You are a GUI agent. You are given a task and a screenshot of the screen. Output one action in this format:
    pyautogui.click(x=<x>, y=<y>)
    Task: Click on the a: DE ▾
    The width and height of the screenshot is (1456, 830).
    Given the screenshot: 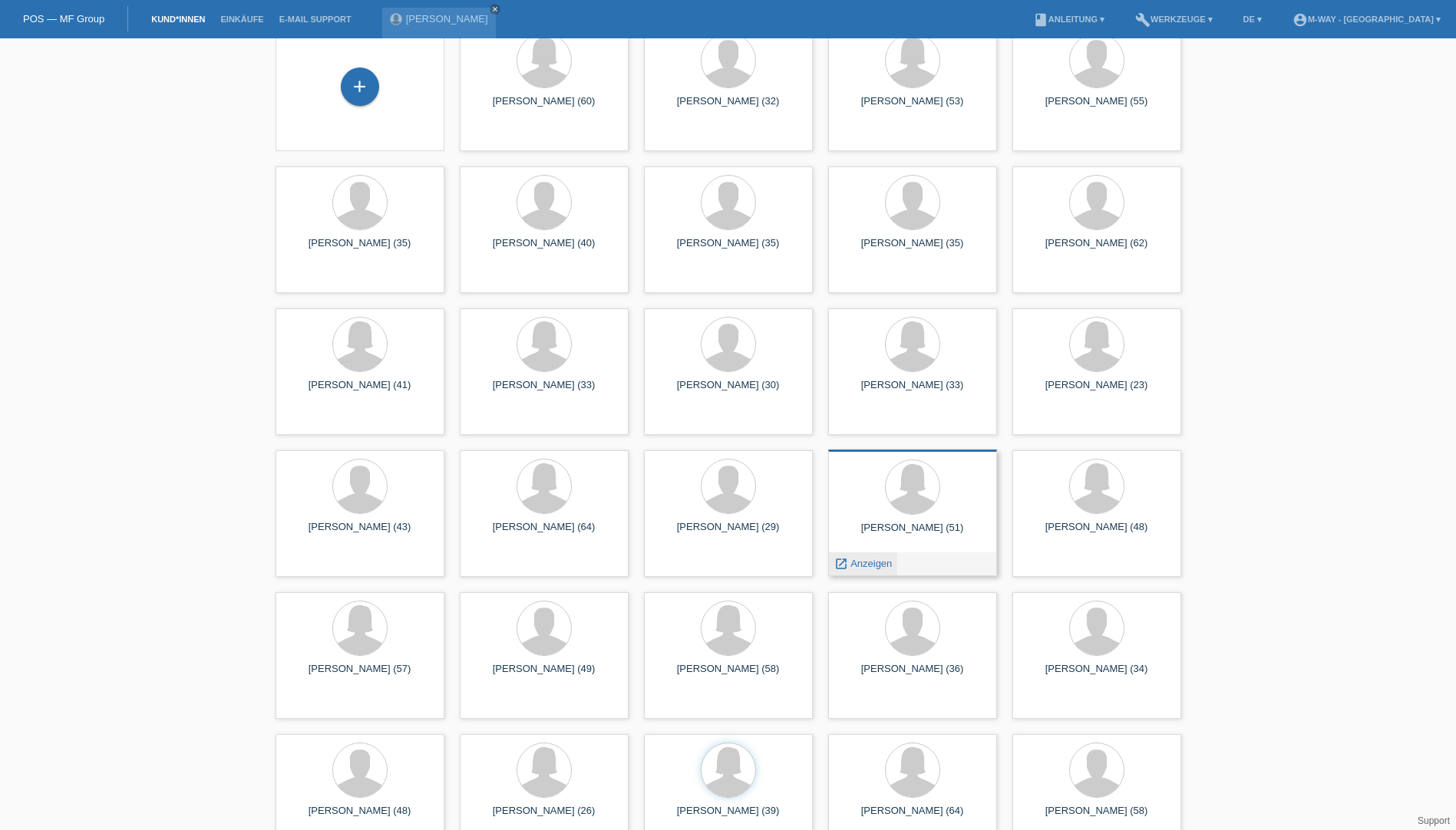 What is the action you would take?
    pyautogui.click(x=1253, y=19)
    